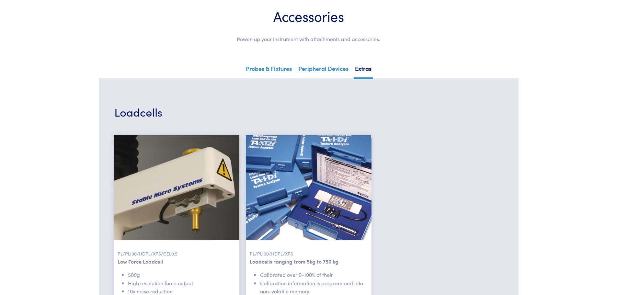 The height and width of the screenshot is (295, 617). Describe the element at coordinates (176, 187) in the screenshot. I see `img: hardware-low-force-loadcell.jpg` at that location.